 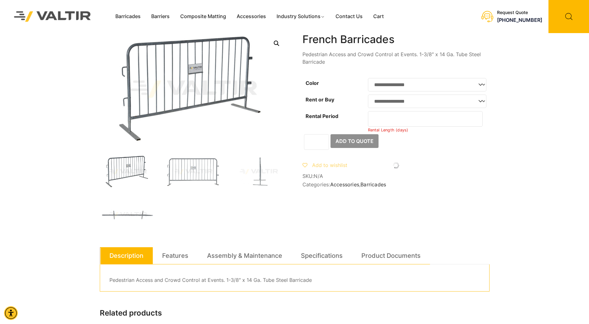 What do you see at coordinates (128, 172) in the screenshot?
I see `img: FrenchBar_3Q-1.jpg` at bounding box center [128, 172].